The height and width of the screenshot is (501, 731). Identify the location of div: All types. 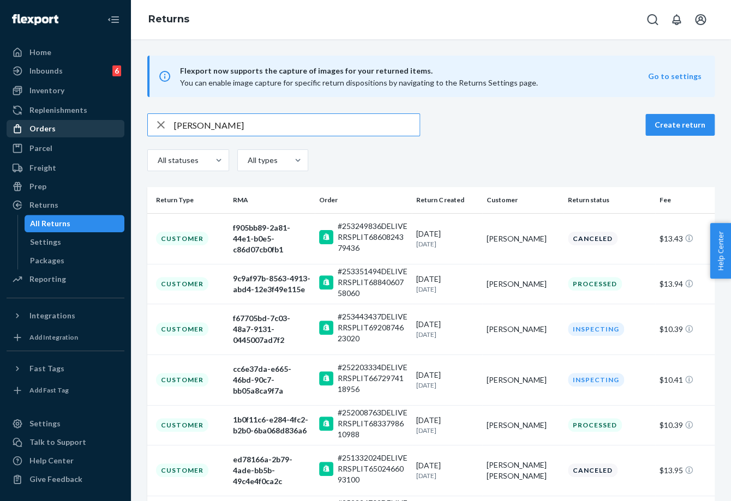
(262, 160).